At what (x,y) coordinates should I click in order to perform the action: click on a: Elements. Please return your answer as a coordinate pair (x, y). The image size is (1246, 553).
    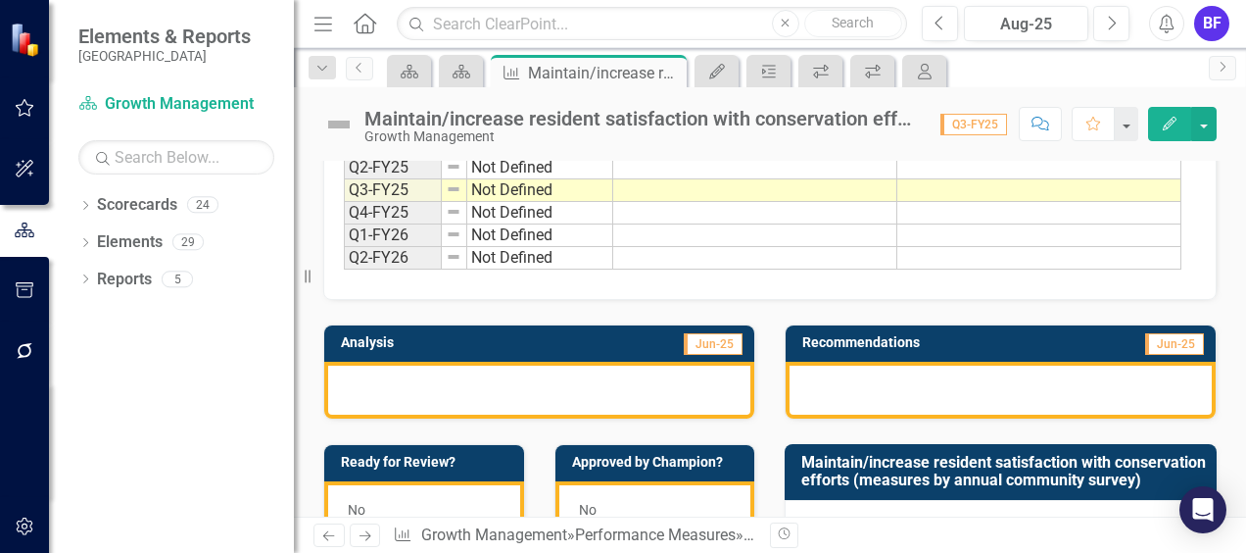
    Looking at the image, I should click on (129, 242).